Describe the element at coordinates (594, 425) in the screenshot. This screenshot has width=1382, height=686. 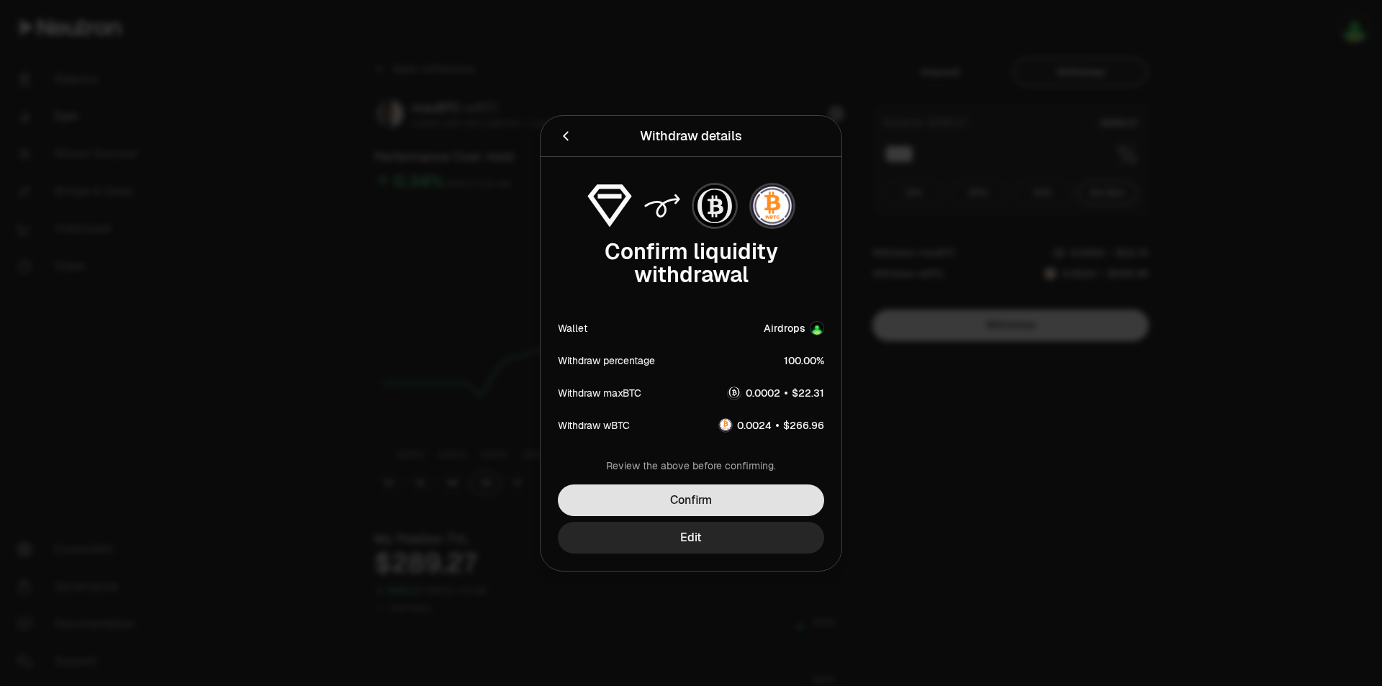
I see `div: Withdraw wBTC` at that location.